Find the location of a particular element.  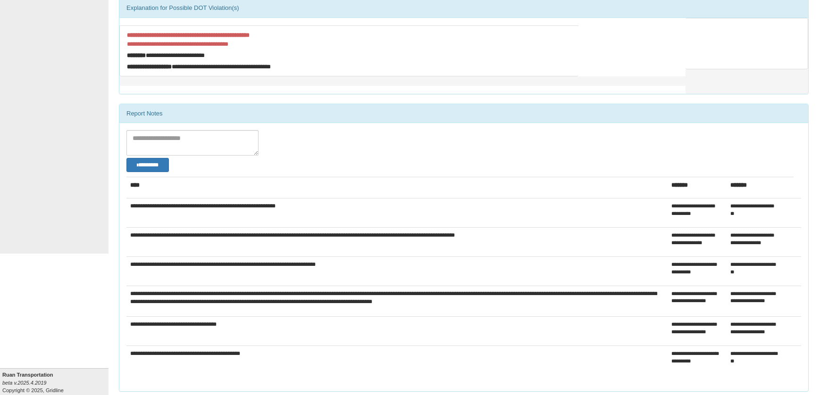

div: Copyright © 2025, Gridline is located at coordinates (55, 383).